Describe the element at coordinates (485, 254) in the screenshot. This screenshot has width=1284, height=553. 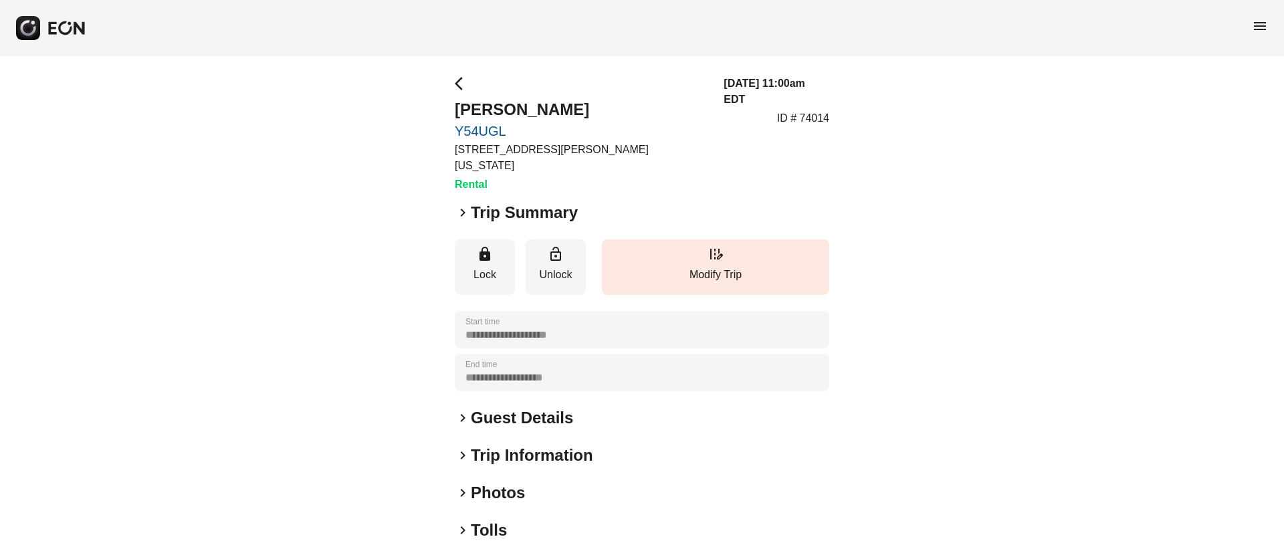
I see `span: lock` at that location.